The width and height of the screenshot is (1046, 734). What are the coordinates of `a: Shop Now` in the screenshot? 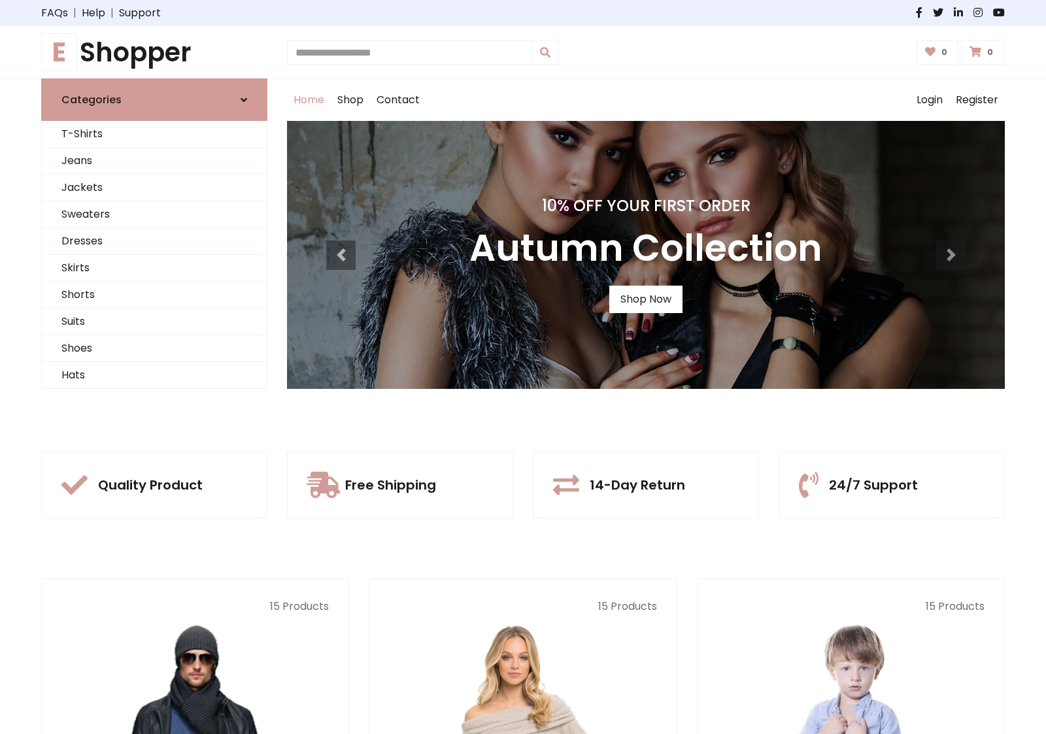 It's located at (646, 299).